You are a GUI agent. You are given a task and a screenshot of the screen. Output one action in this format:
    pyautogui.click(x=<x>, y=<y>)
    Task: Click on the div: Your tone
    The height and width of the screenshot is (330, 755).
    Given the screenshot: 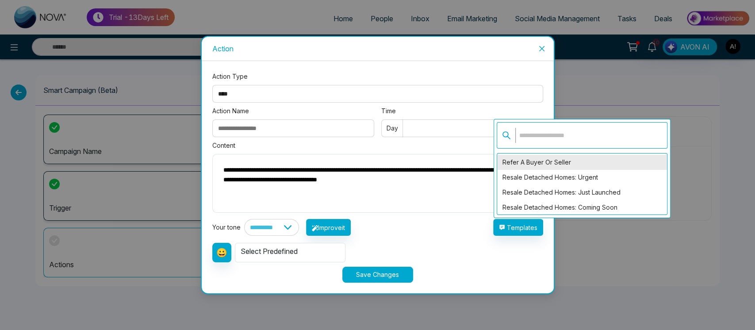 What is the action you would take?
    pyautogui.click(x=228, y=227)
    